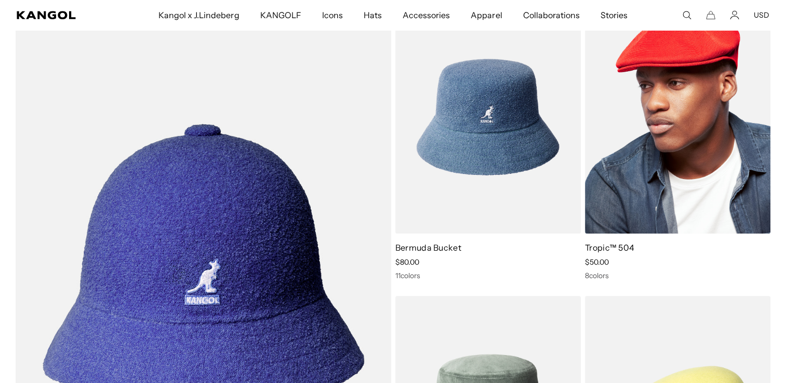  I want to click on summary: Search here, so click(686, 15).